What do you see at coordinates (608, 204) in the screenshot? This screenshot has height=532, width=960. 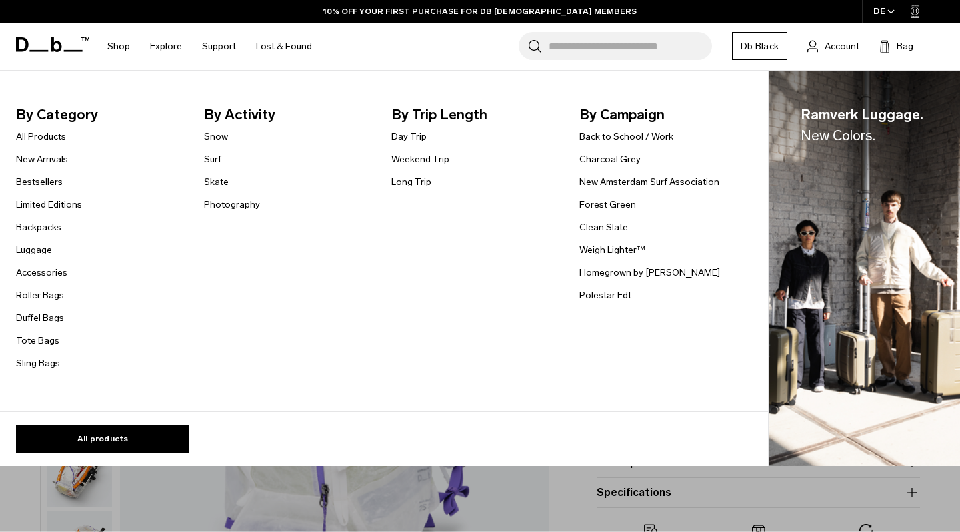 I see `a: Forest Green` at bounding box center [608, 204].